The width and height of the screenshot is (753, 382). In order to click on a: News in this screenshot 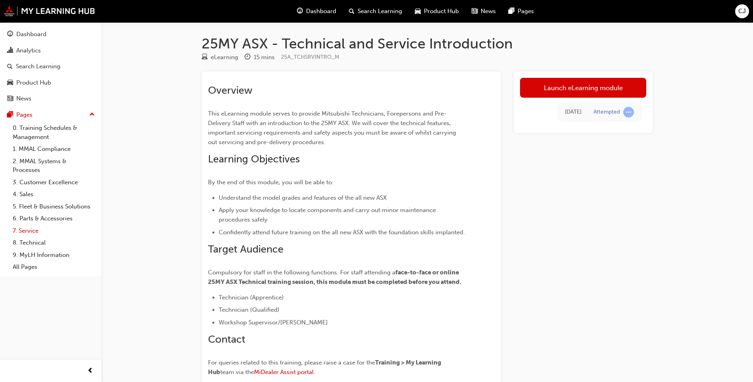, I will do `click(50, 98)`.